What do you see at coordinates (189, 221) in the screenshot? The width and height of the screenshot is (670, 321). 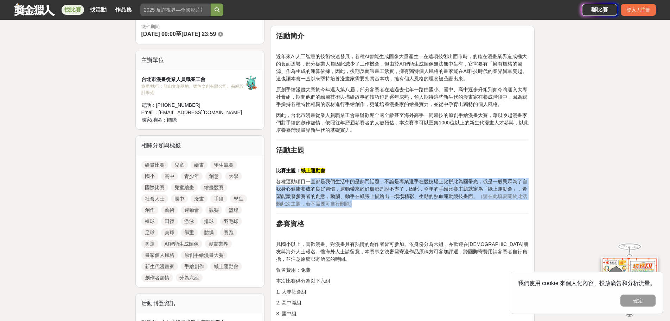 I see `a: 游泳` at bounding box center [189, 221].